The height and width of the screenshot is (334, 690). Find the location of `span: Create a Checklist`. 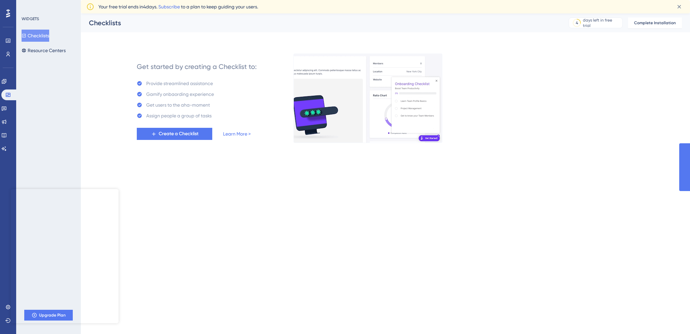

span: Create a Checklist is located at coordinates (179, 134).